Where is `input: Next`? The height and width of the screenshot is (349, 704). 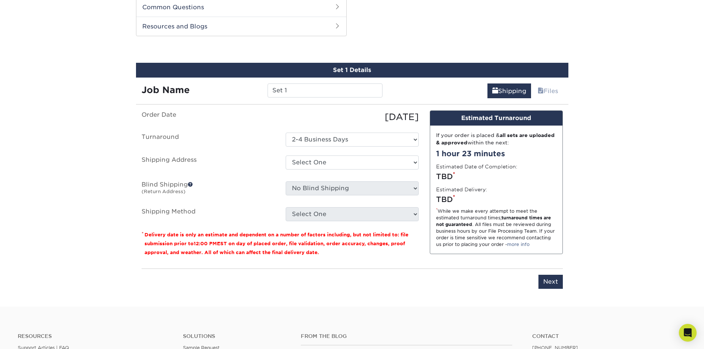
input: Next is located at coordinates (550, 282).